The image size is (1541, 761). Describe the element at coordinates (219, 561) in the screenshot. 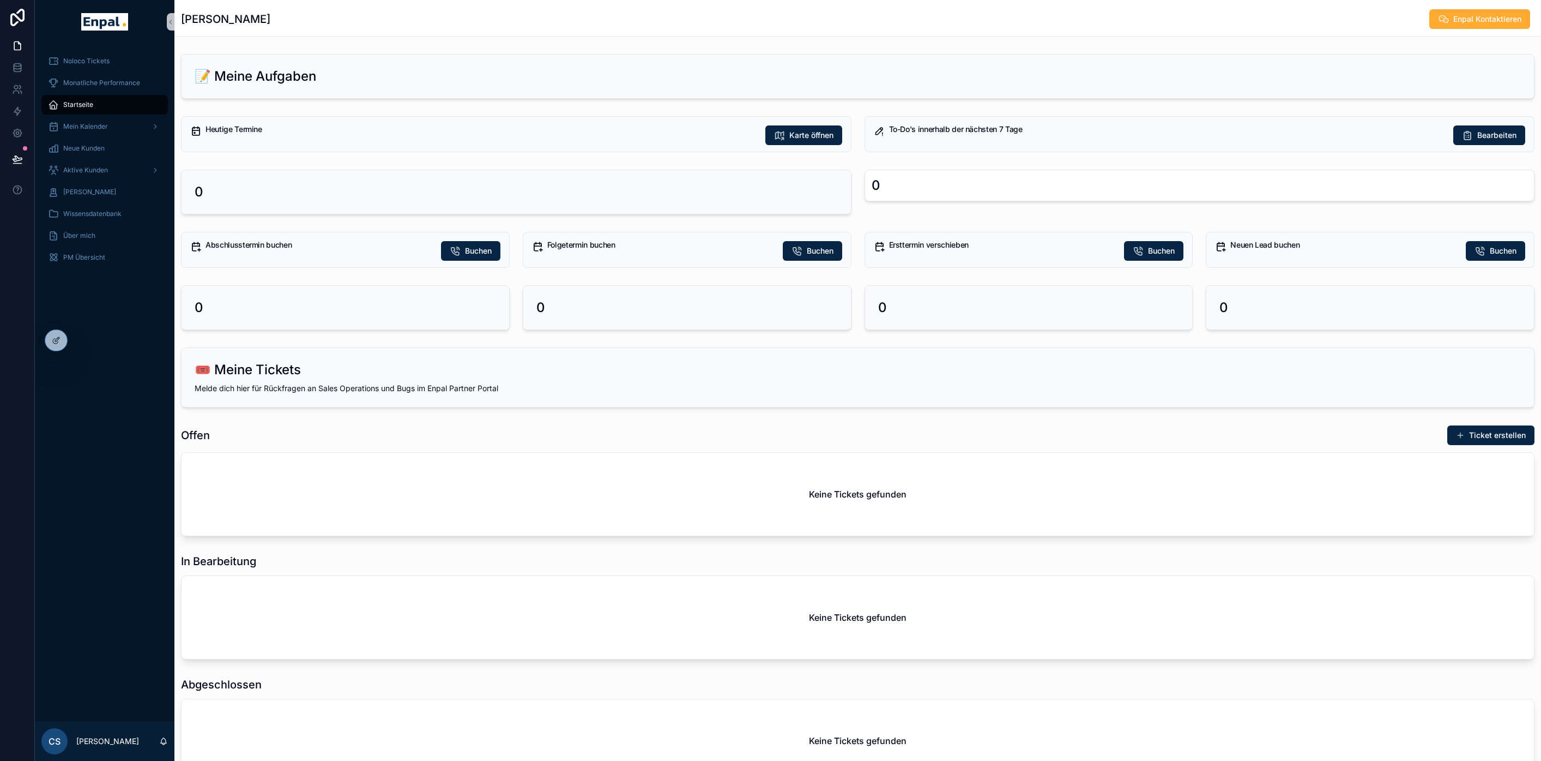

I see `h1: In Bearbeitung` at that location.